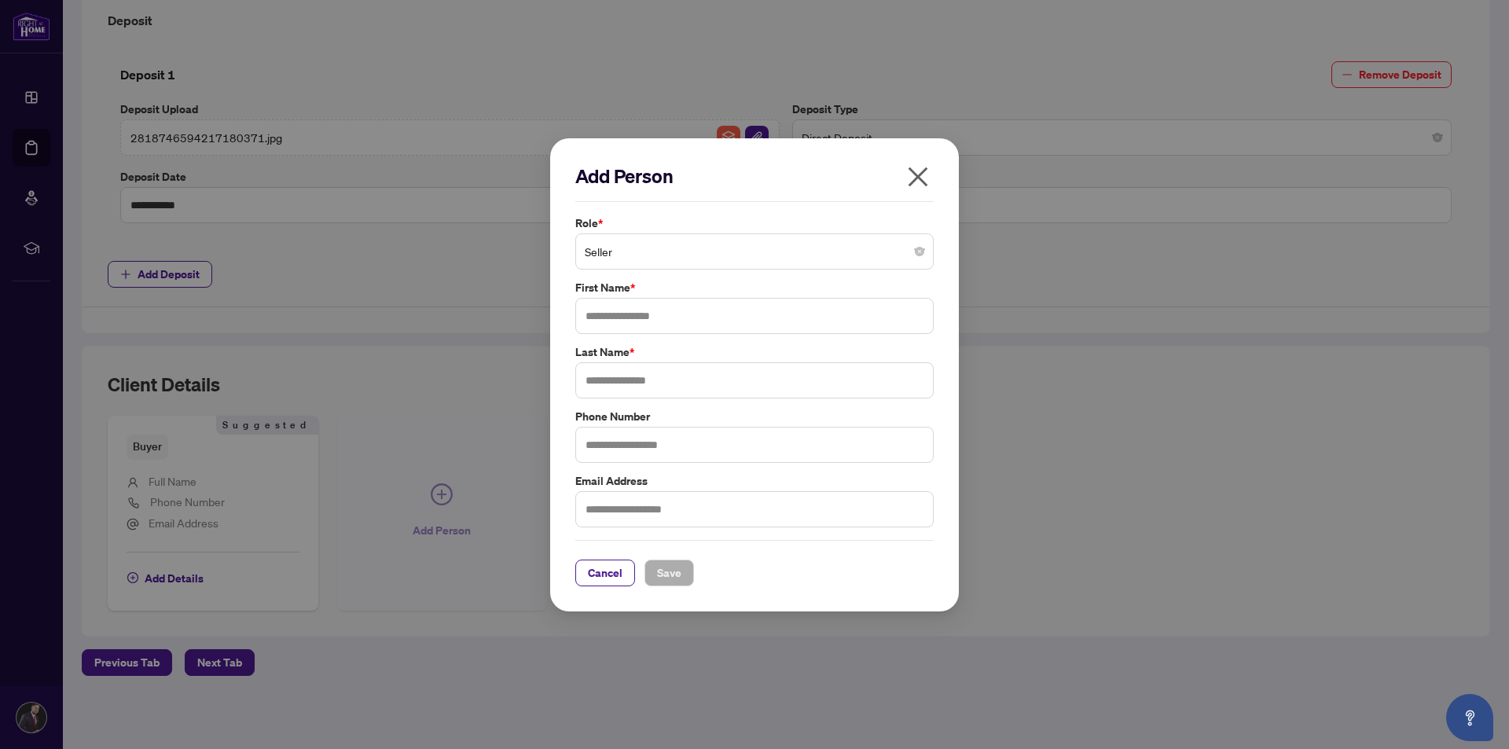 This screenshot has height=749, width=1509. What do you see at coordinates (755, 288) in the screenshot?
I see `label: First Name` at bounding box center [755, 288].